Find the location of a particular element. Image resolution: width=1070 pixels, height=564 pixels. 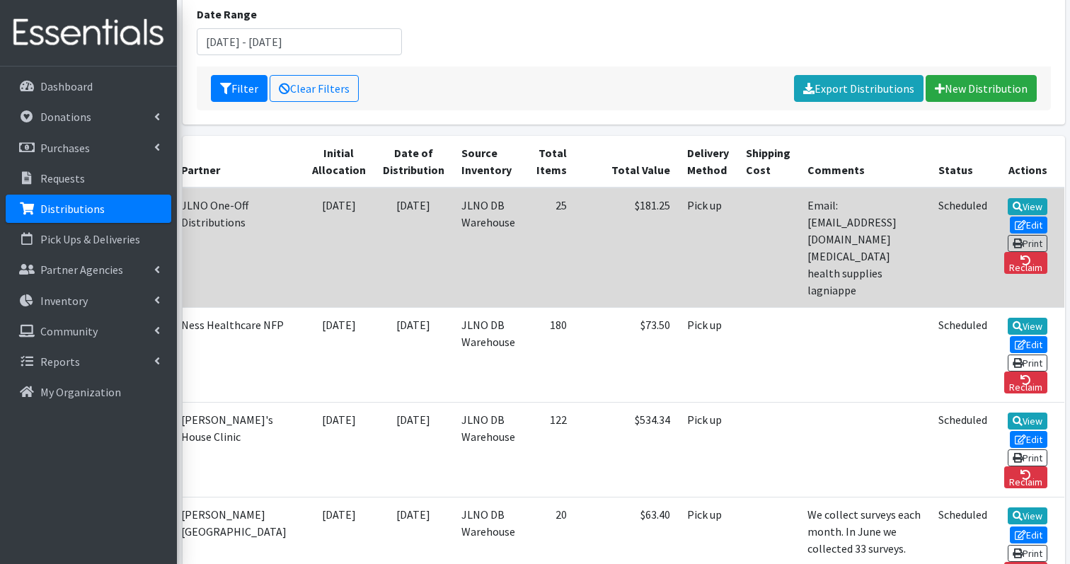

a: Export Distributions is located at coordinates (858, 88).